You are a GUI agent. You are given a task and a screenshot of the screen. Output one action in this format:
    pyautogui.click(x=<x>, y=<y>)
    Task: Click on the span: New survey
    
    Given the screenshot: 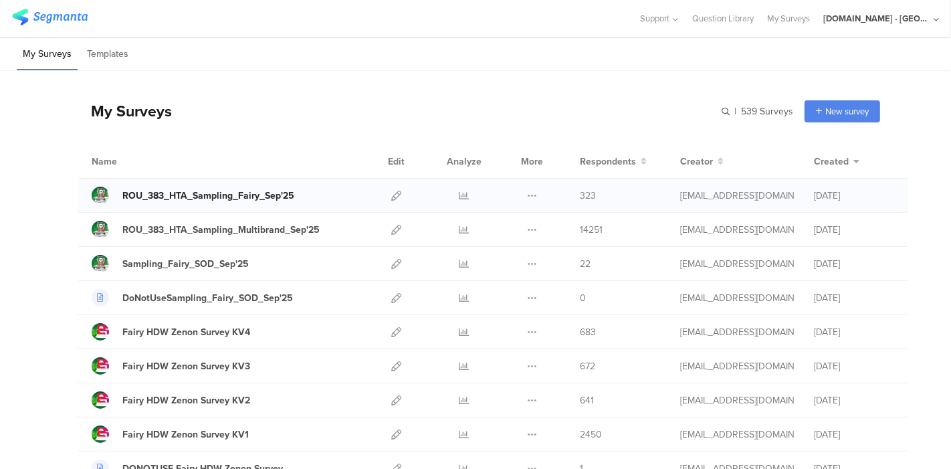 What is the action you would take?
    pyautogui.click(x=846, y=111)
    